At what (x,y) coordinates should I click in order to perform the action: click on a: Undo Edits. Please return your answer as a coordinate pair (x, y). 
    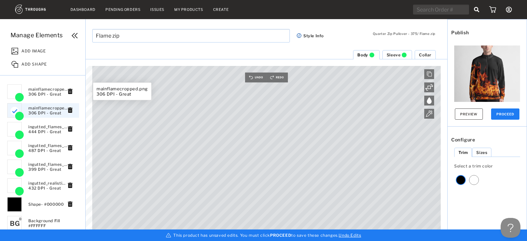
    Looking at the image, I should click on (350, 235).